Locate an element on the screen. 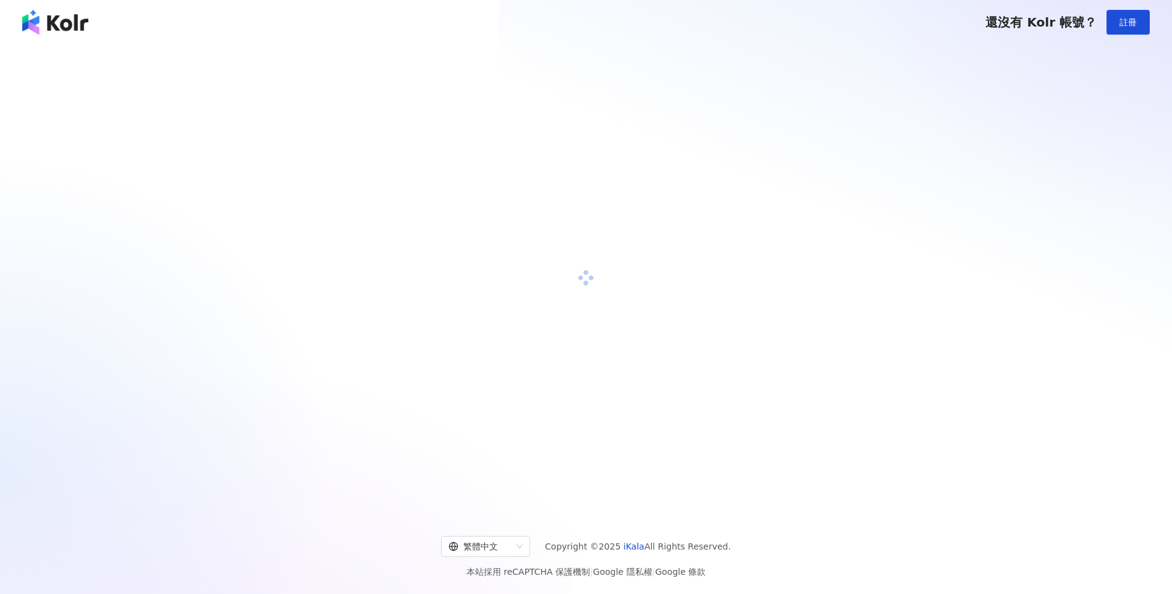 This screenshot has height=594, width=1172. span: 註冊 is located at coordinates (1128, 22).